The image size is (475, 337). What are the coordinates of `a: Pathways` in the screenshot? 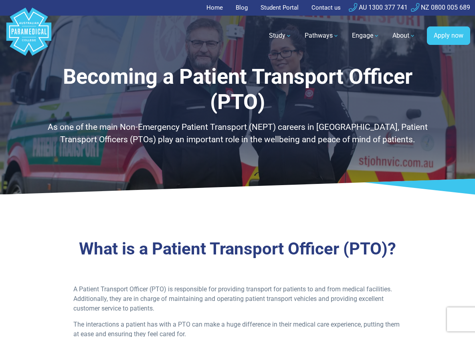 It's located at (322, 36).